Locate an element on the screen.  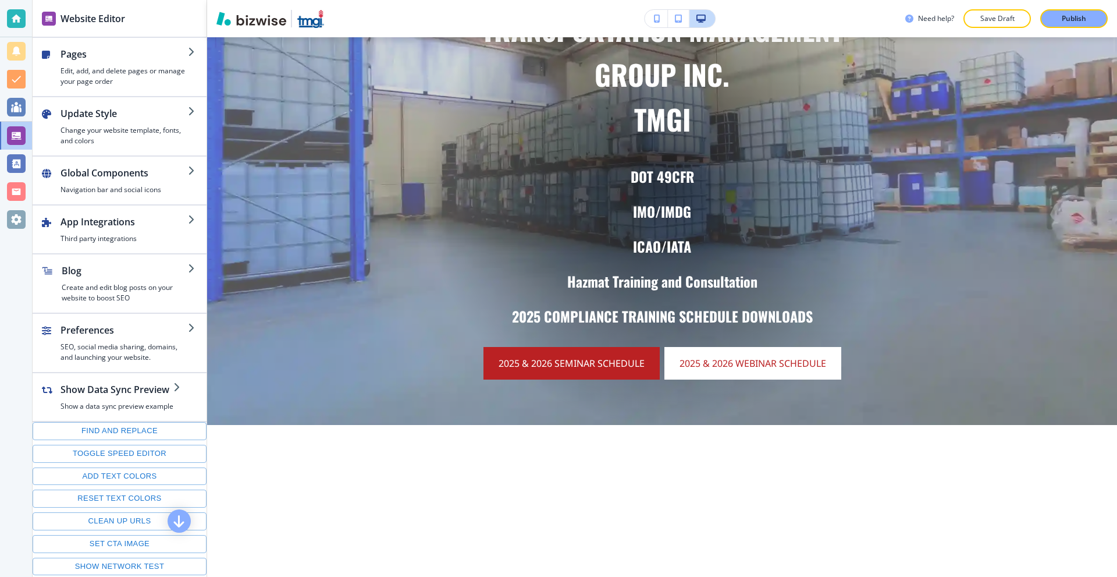
button: Global ComponentsNavigation bar and social icons is located at coordinates (119, 180).